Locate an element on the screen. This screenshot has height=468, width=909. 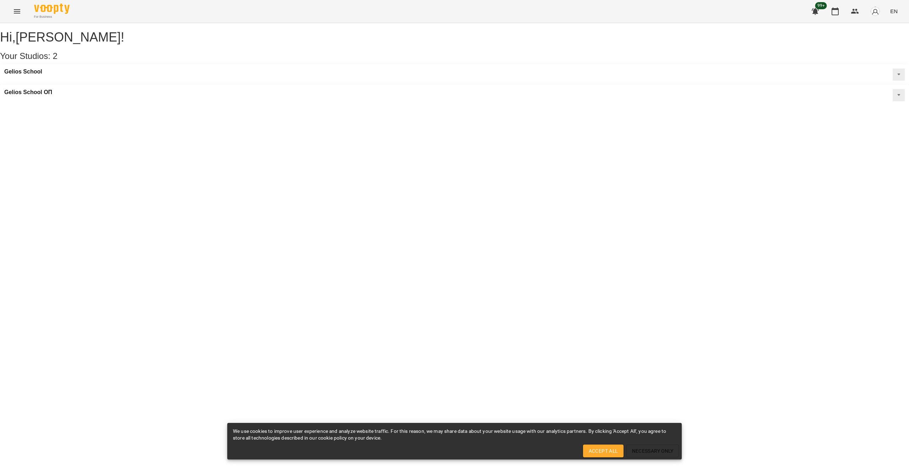
h3: Gelios School is located at coordinates (23, 72).